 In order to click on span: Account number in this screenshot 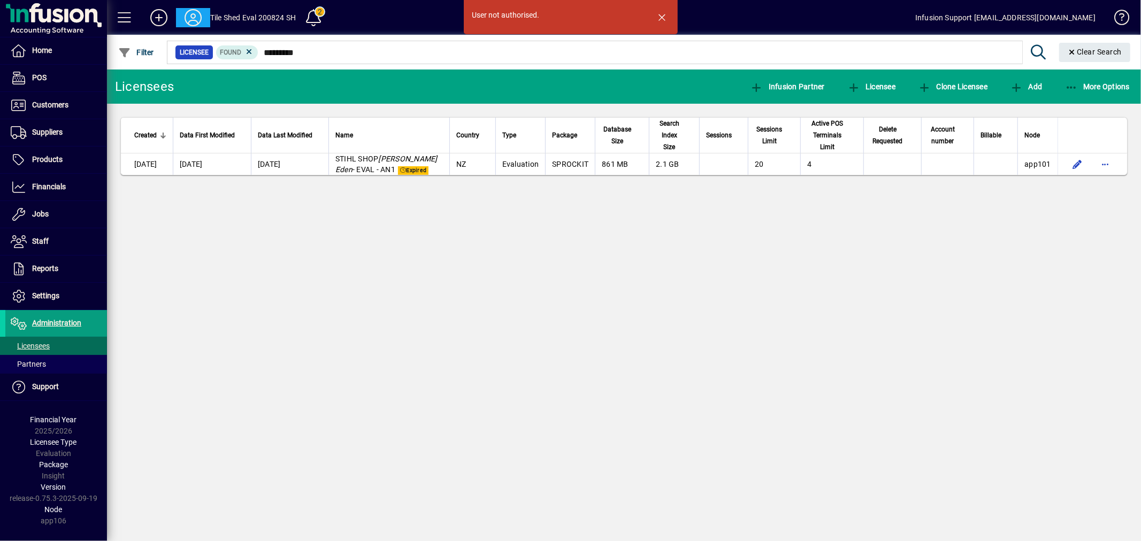, I will do `click(943, 135)`.